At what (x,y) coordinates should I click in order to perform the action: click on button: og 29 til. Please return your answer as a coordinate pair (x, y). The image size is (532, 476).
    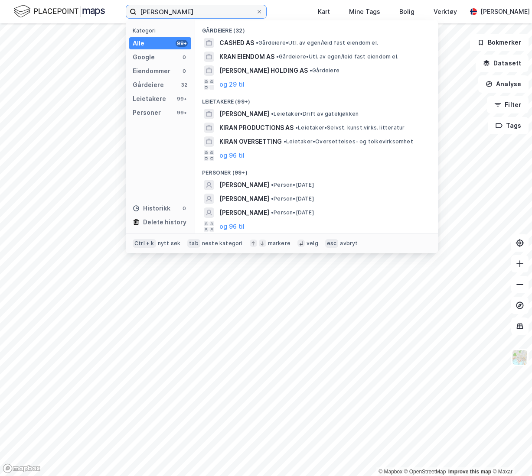
    Looking at the image, I should click on (232, 85).